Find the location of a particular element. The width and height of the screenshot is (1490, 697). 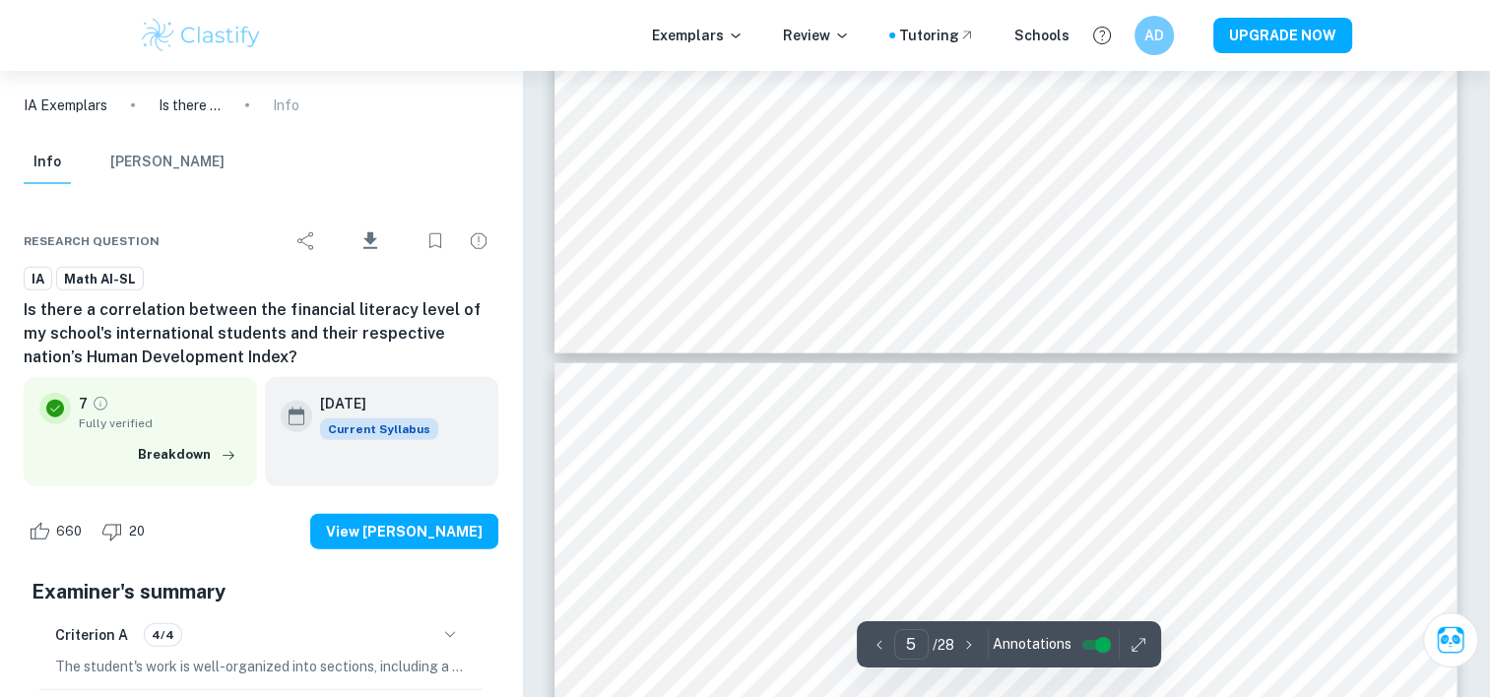

img: Clastify logo is located at coordinates (201, 35).